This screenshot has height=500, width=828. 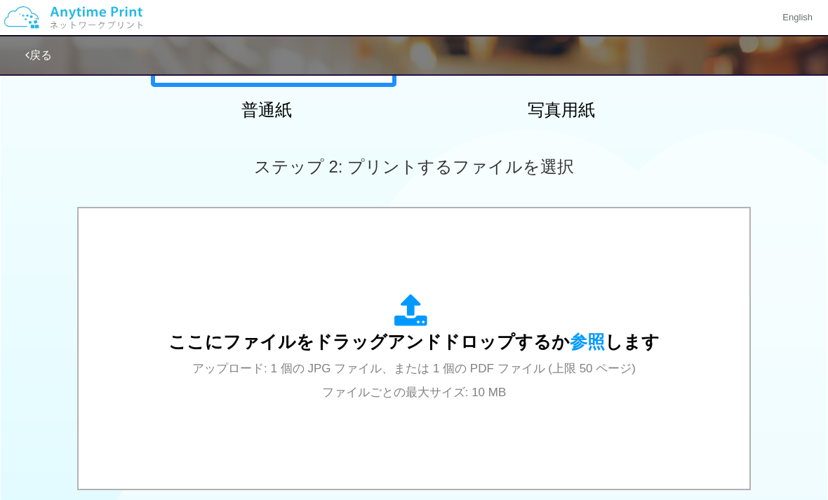 What do you see at coordinates (39, 55) in the screenshot?
I see `a: 戻る` at bounding box center [39, 55].